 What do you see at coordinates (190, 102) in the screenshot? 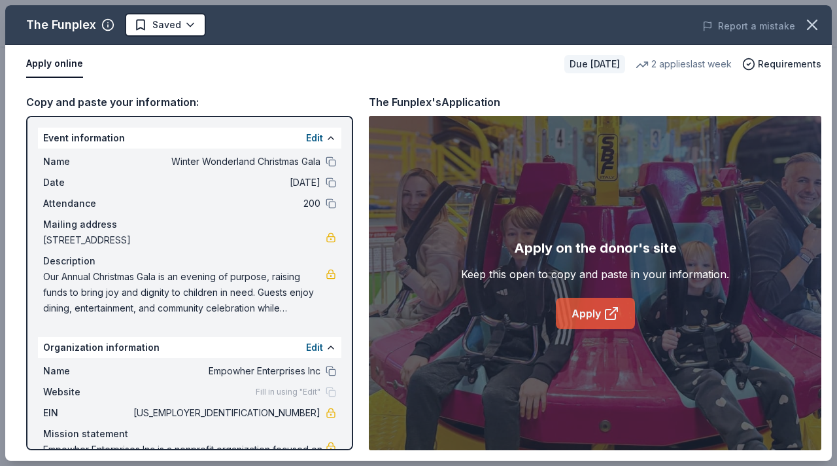
I see `div: Copy and paste your information:` at bounding box center [190, 102].